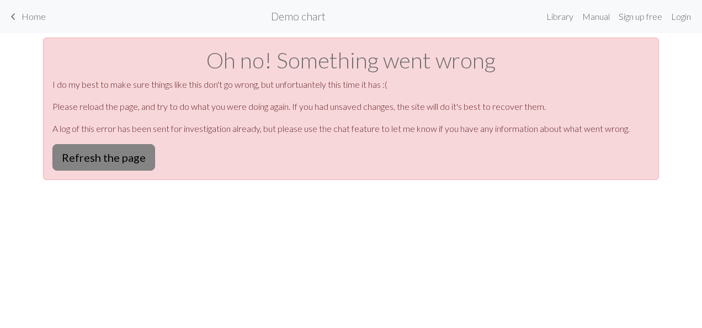 The image size is (702, 328). Describe the element at coordinates (351, 60) in the screenshot. I see `h1: Oh no! Something went wrong` at that location.